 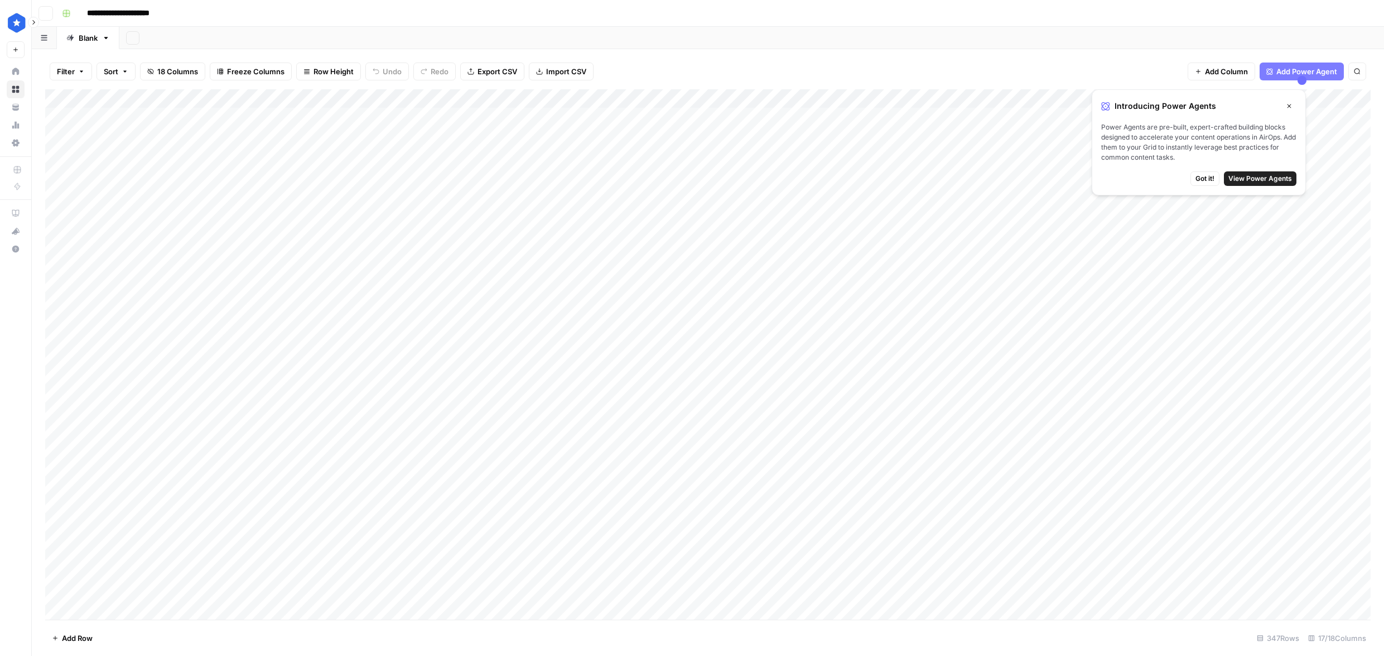 I want to click on button: Redo, so click(x=435, y=71).